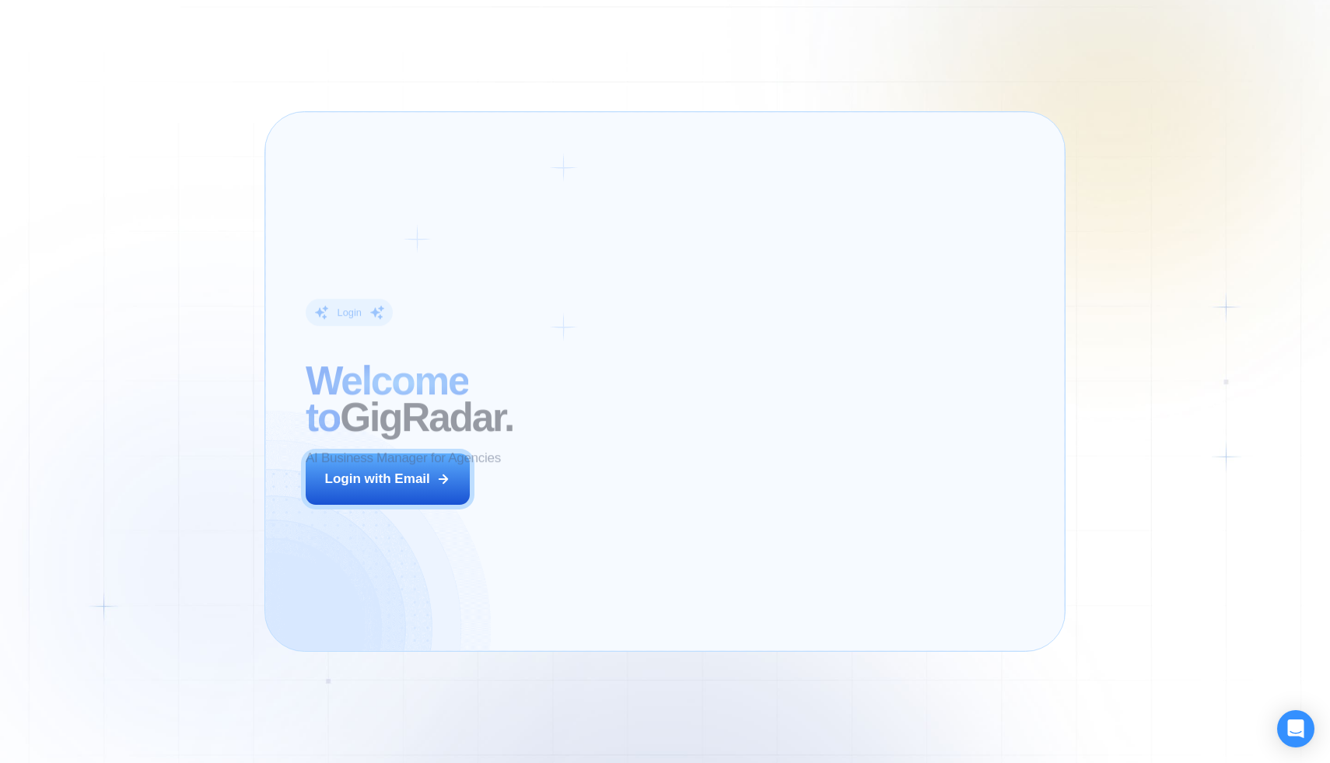  I want to click on span: Welcome to, so click(386, 399).